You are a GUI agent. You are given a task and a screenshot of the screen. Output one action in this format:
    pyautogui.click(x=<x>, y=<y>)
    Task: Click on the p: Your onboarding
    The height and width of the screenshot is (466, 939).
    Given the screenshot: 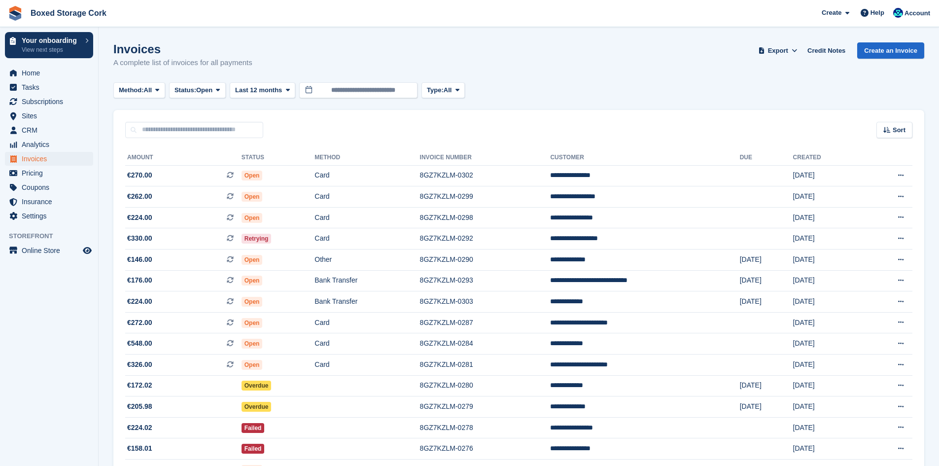 What is the action you would take?
    pyautogui.click(x=51, y=40)
    